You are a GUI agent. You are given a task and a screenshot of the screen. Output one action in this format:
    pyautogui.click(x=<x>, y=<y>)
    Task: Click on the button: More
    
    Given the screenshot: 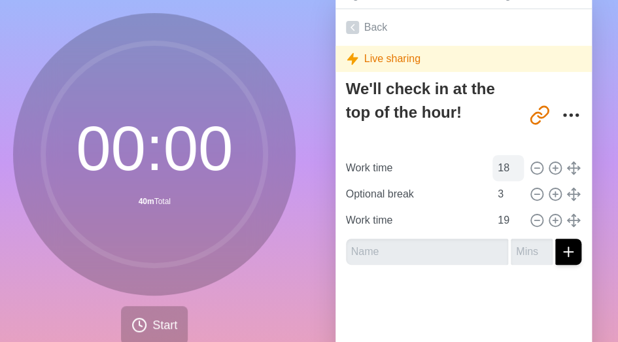 What is the action you would take?
    pyautogui.click(x=571, y=115)
    